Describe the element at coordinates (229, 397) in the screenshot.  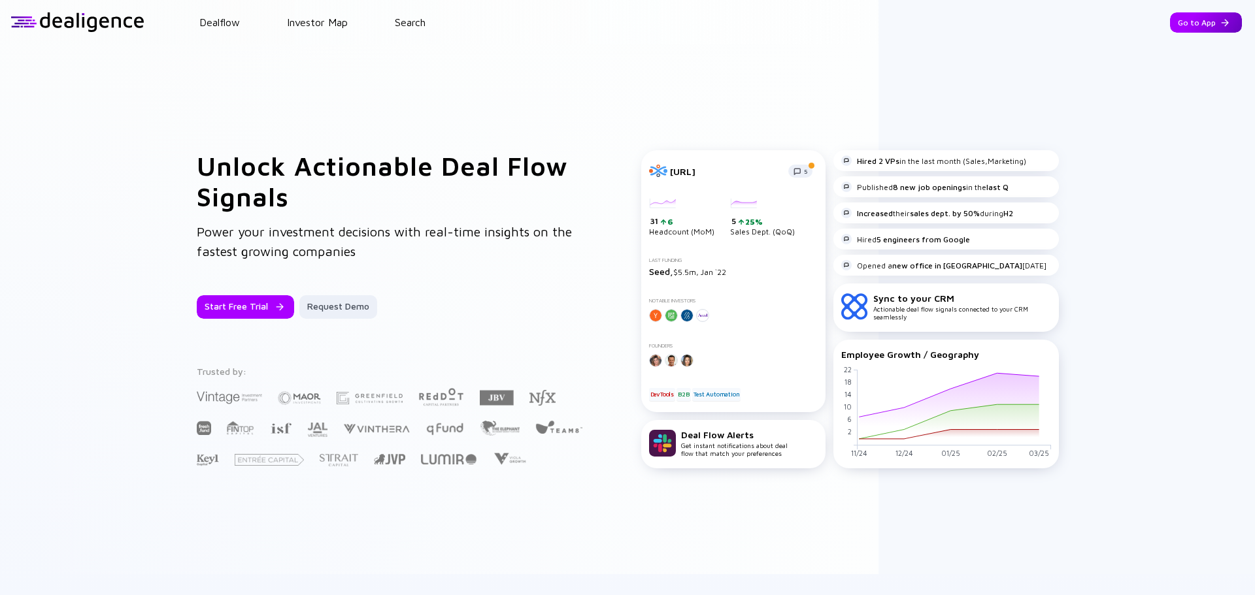
I see `img: Vintage Investment Partners` at that location.